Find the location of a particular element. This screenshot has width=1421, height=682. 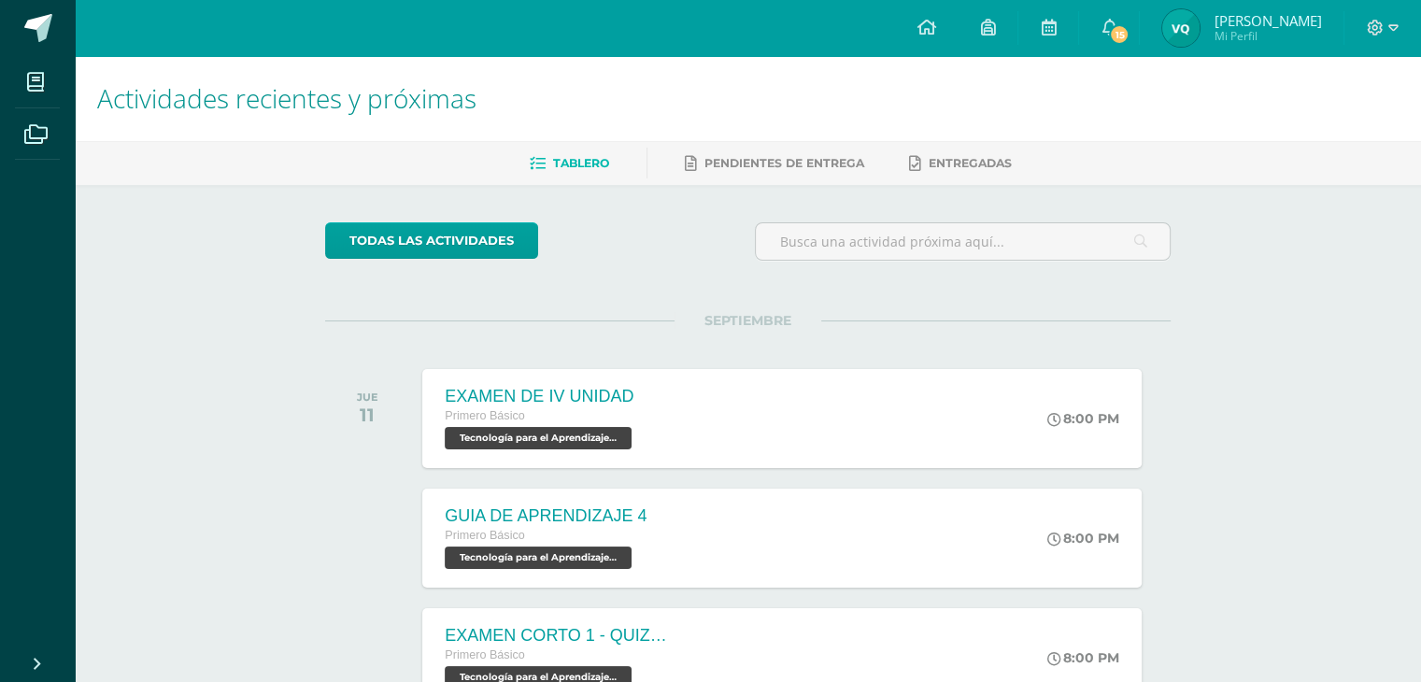

a: Entregadas is located at coordinates (960, 163).